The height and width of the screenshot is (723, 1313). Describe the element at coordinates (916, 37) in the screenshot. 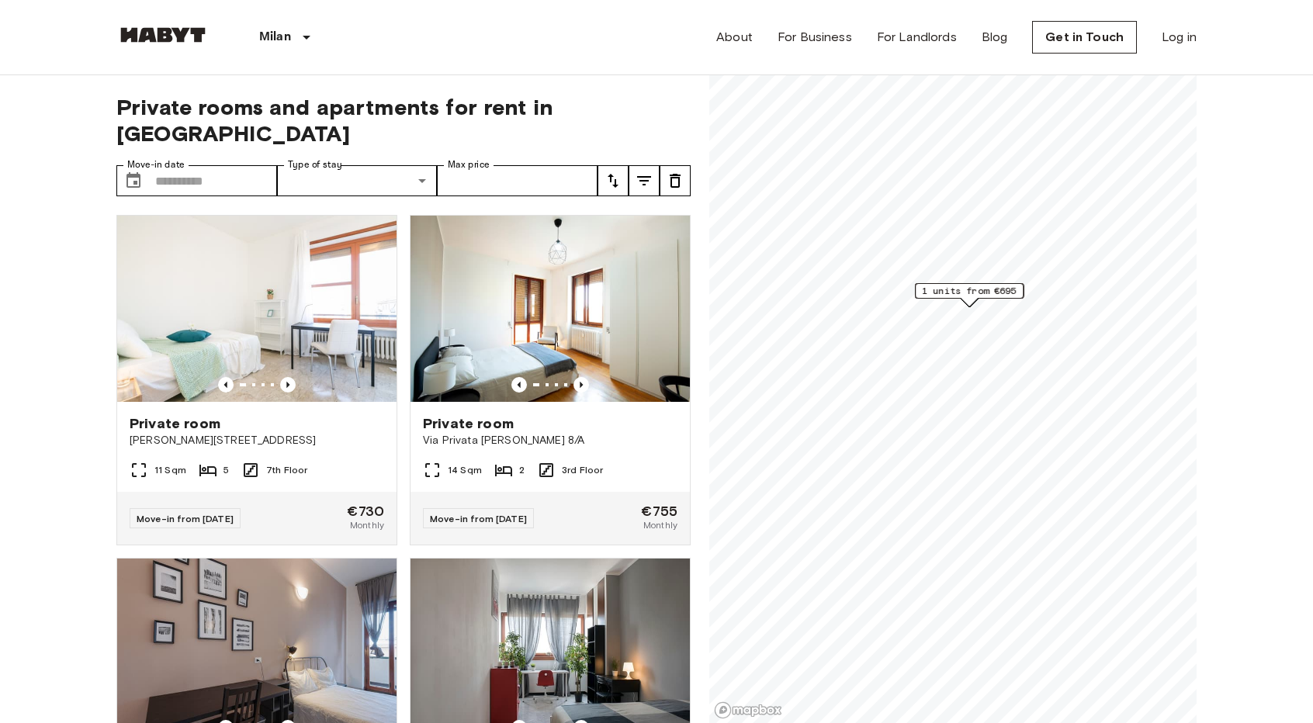

I see `a: For Landlords` at that location.